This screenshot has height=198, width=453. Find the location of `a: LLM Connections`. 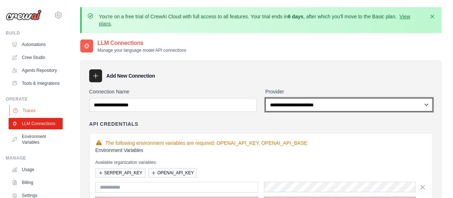

a: LLM Connections is located at coordinates (35, 123).